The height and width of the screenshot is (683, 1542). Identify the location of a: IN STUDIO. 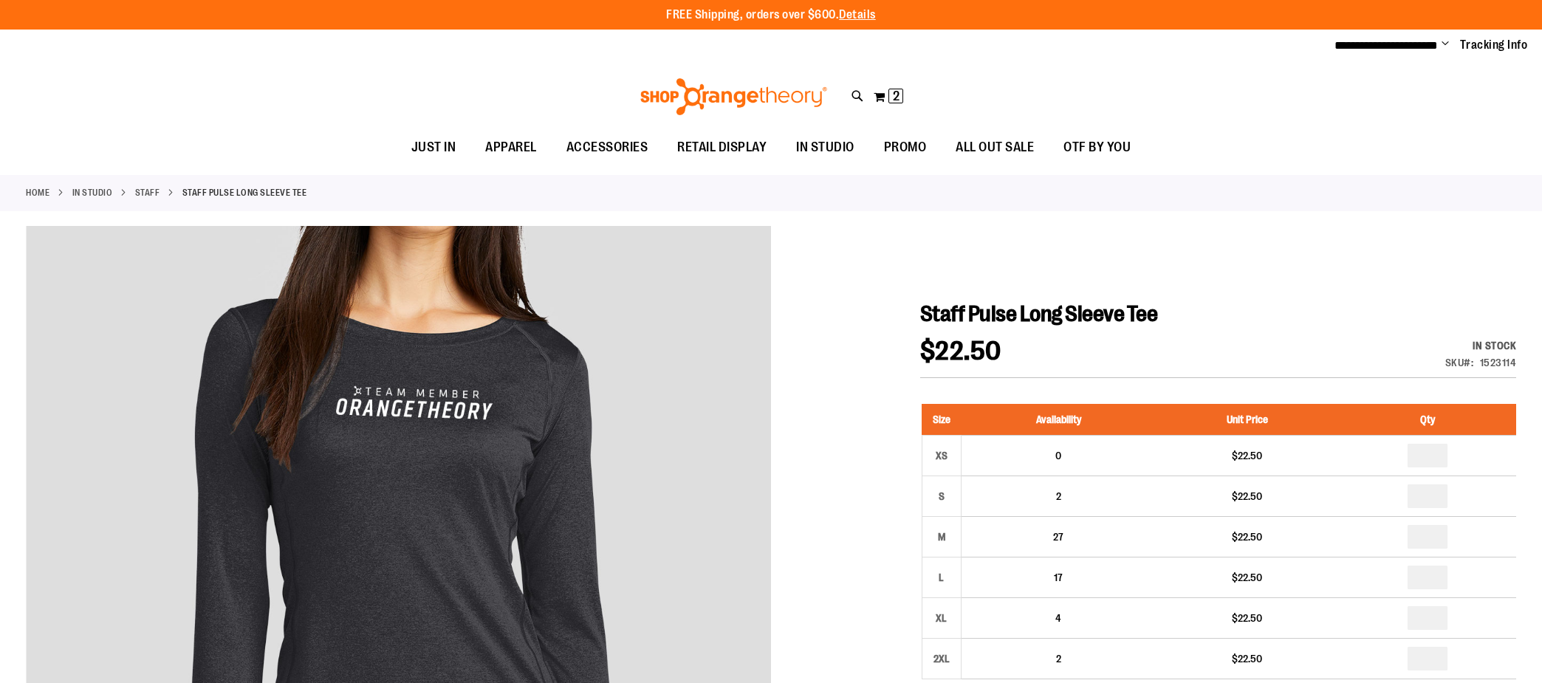
(92, 193).